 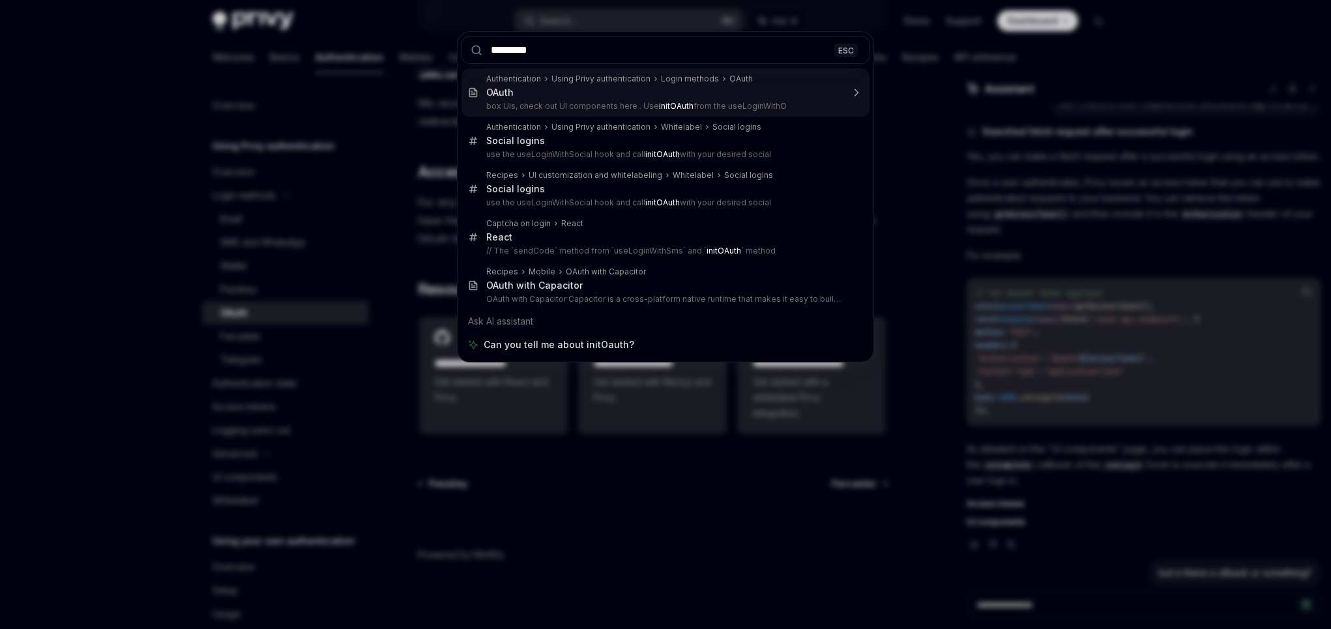 I want to click on p: // The `sendCode` method from `useLoginWithSms` and ` ` method, so click(x=664, y=251).